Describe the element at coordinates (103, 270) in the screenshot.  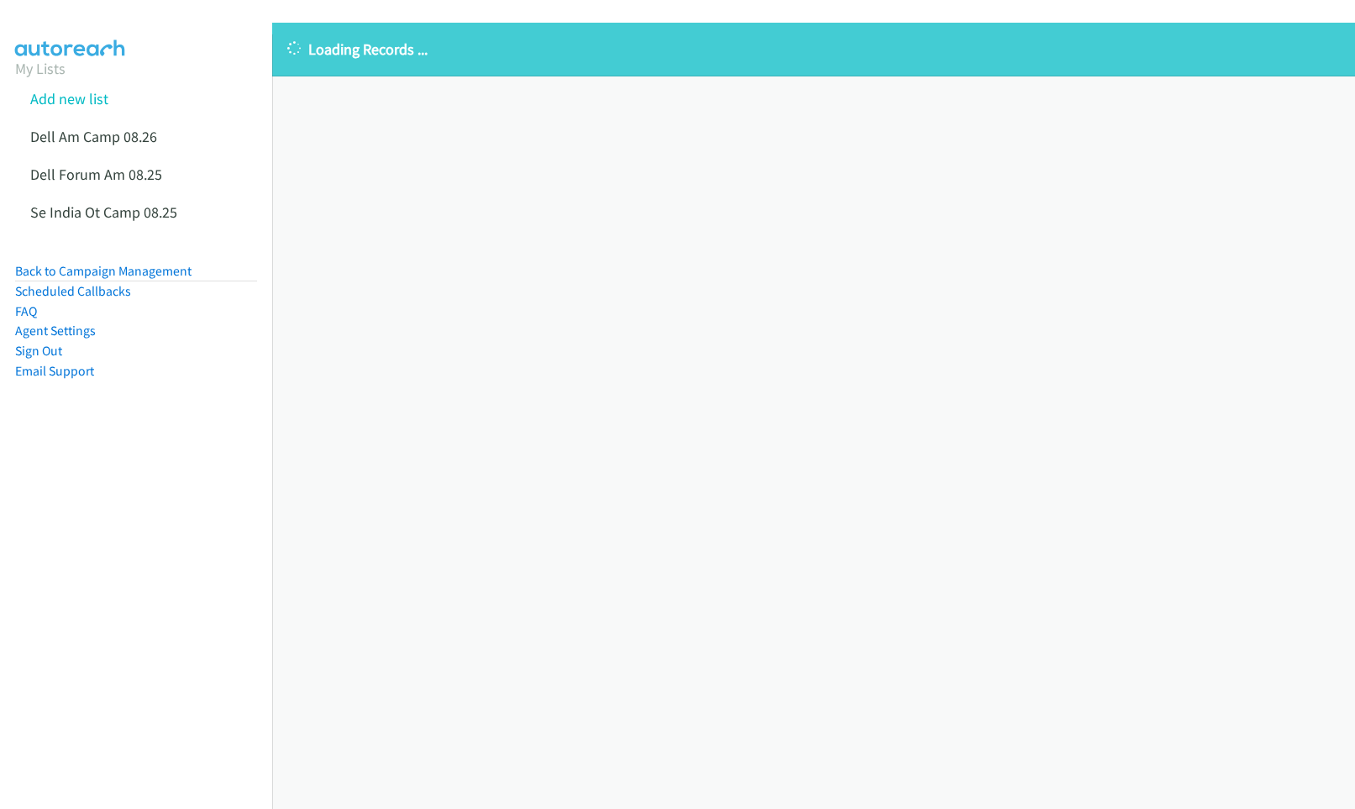
I see `a: Back to Campaign Management` at that location.